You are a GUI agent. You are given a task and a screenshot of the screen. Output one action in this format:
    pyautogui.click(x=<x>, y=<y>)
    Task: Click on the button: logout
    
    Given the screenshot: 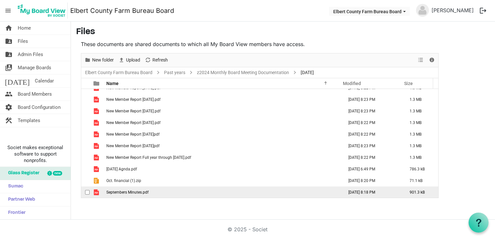 What is the action you would take?
    pyautogui.click(x=483, y=11)
    